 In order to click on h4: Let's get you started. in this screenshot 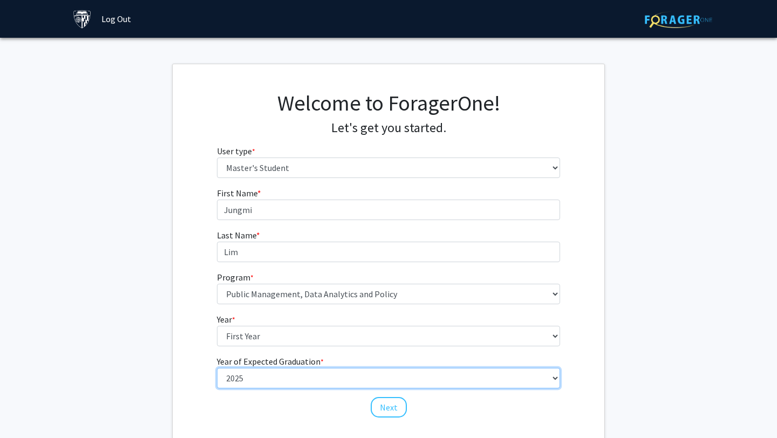, I will do `click(388, 128)`.